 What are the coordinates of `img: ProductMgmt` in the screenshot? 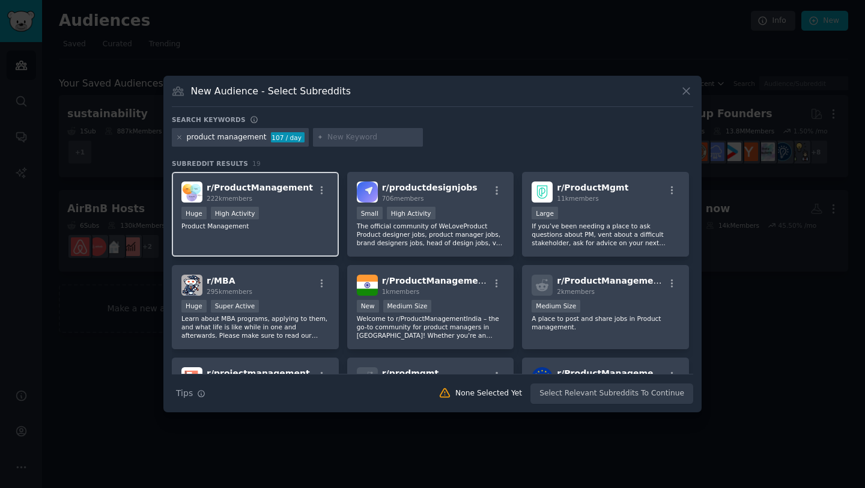 It's located at (542, 192).